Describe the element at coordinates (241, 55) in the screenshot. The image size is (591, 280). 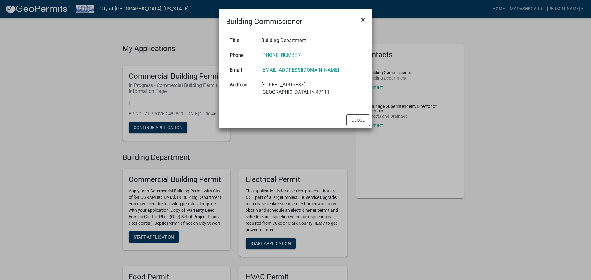
I see `th: Phone` at that location.